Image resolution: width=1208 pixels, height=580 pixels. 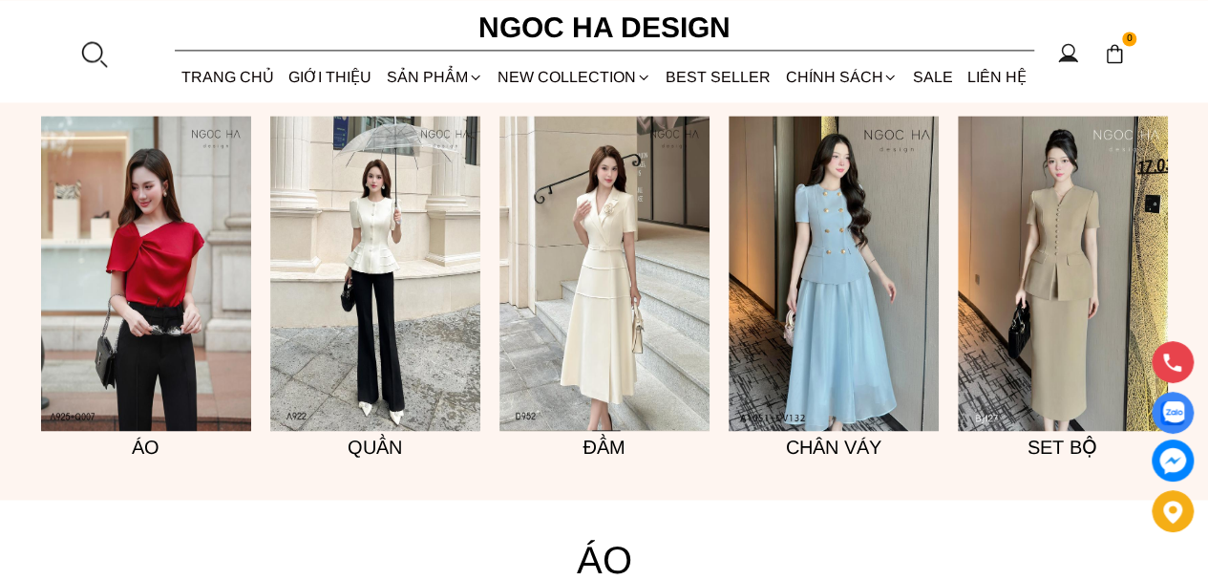 What do you see at coordinates (375, 446) in the screenshot?
I see `h5: Quần` at bounding box center [375, 446].